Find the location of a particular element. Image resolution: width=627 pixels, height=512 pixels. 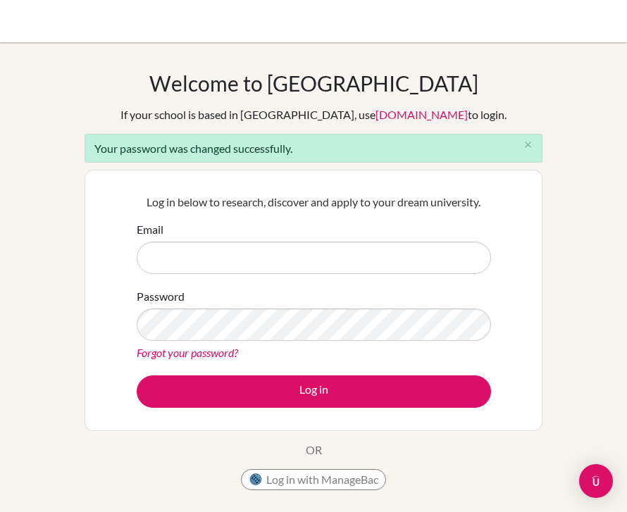

p: OR is located at coordinates (314, 450).